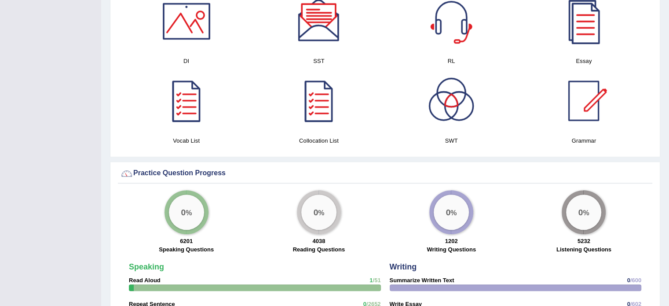  Describe the element at coordinates (403, 266) in the screenshot. I see `strong: Writing` at that location.